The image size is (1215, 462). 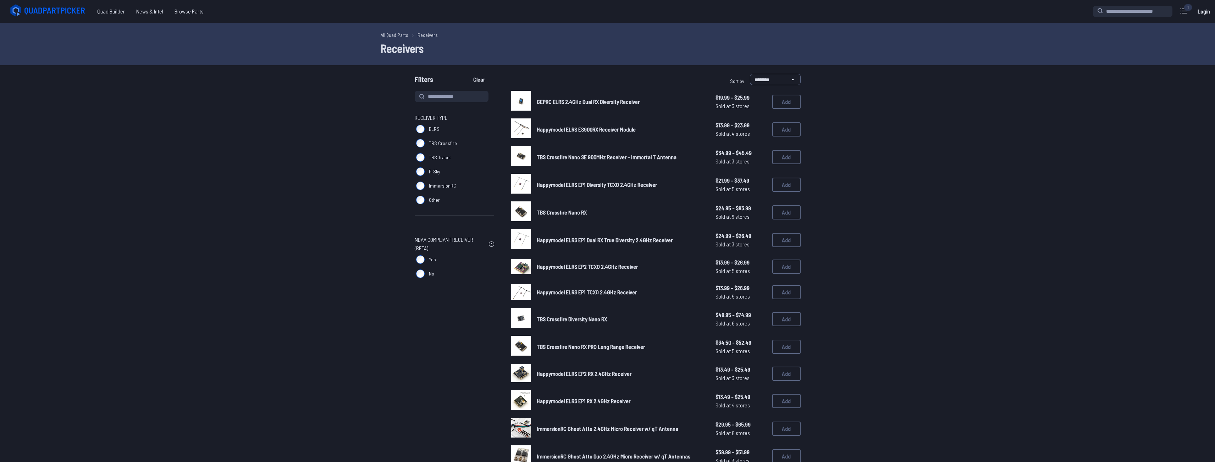 I want to click on span: Happymodel ELRS EP2 TCXO 2.4GHz Receiver, so click(x=587, y=266).